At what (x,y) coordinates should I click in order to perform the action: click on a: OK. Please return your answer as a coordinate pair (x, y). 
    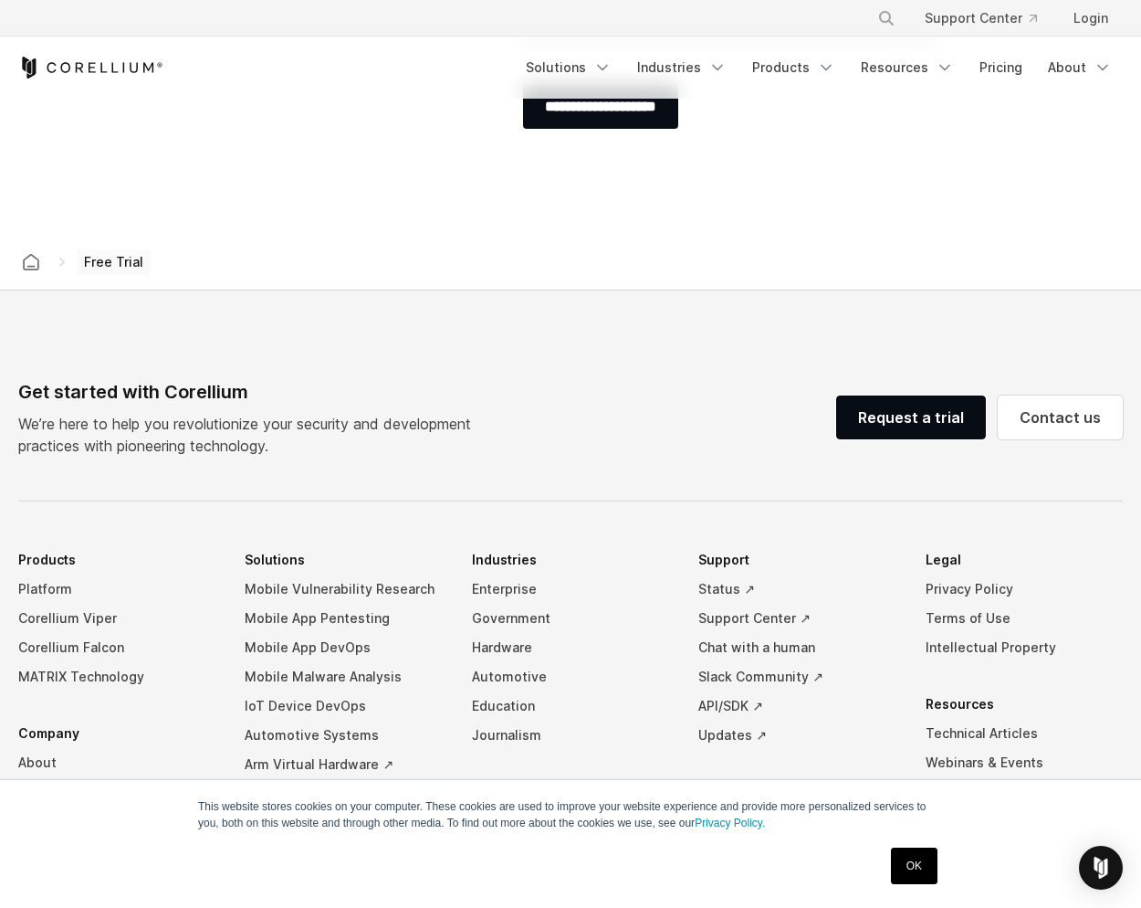
    Looking at the image, I should click on (914, 866).